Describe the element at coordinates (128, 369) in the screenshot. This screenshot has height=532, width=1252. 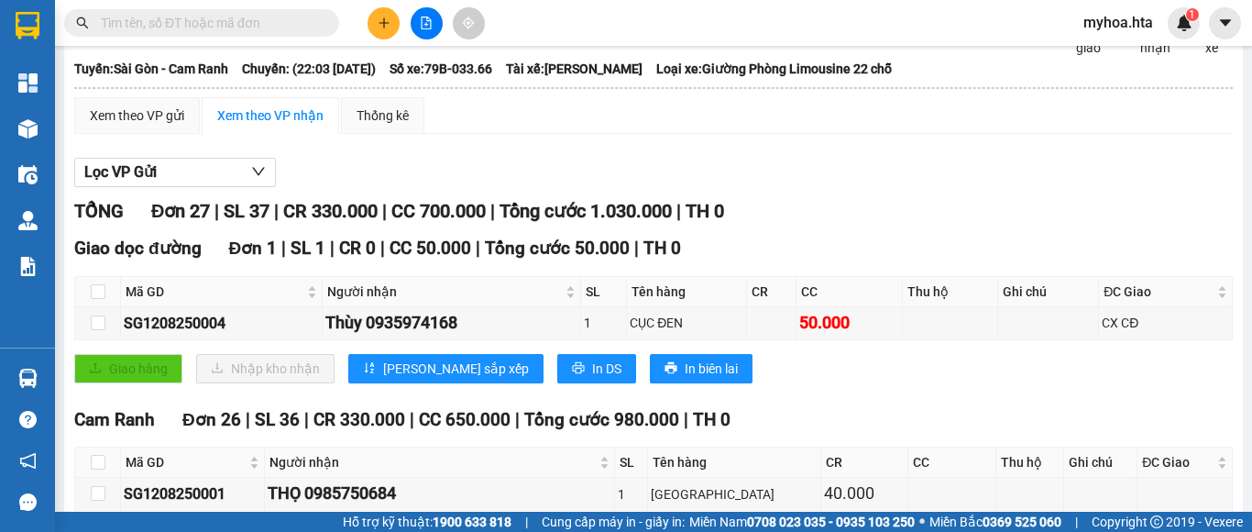
I see `button: uploadGiao hàng` at that location.